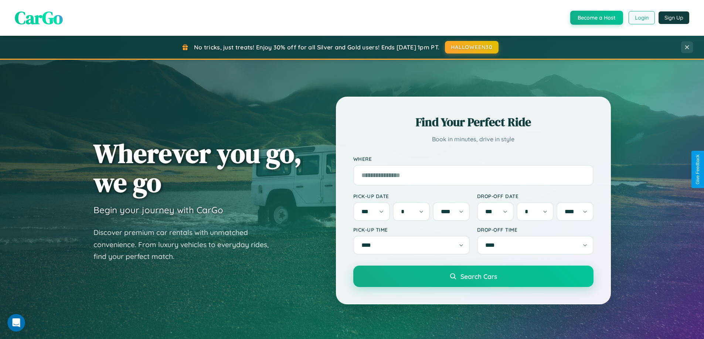 Image resolution: width=704 pixels, height=339 pixels. I want to click on h1: Wherever you go, we go, so click(198, 168).